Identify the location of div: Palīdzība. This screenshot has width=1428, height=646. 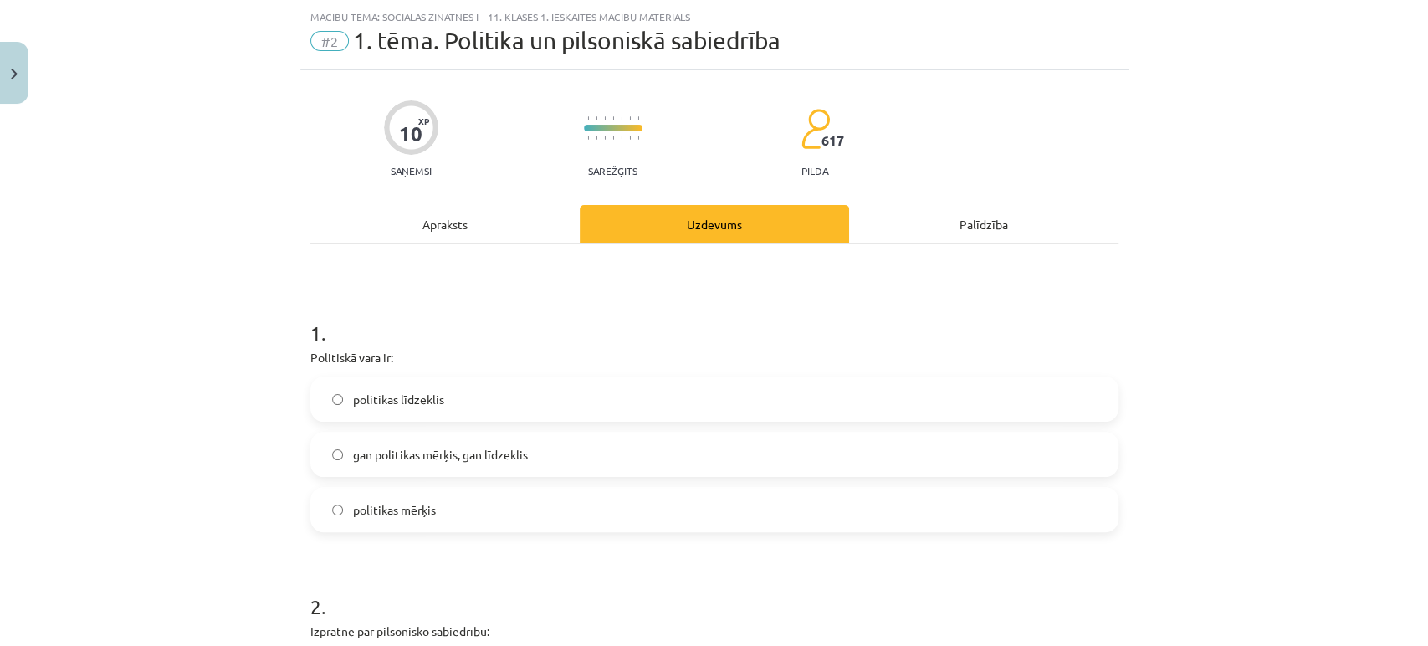
(984, 223).